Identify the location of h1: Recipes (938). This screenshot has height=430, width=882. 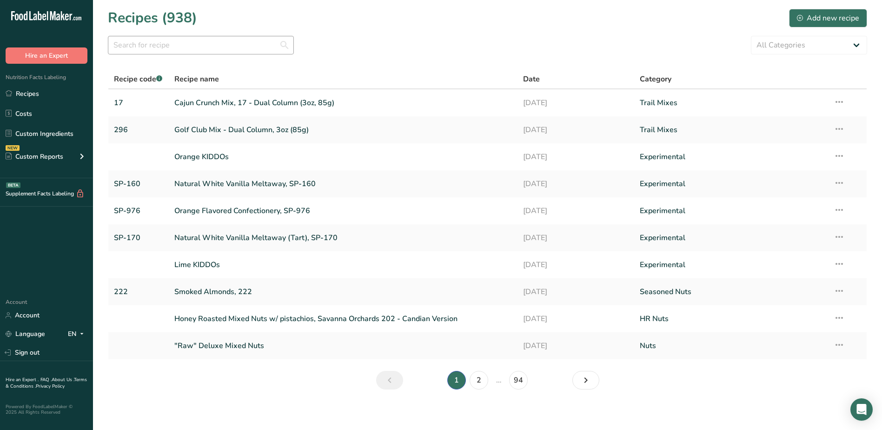
(153, 18).